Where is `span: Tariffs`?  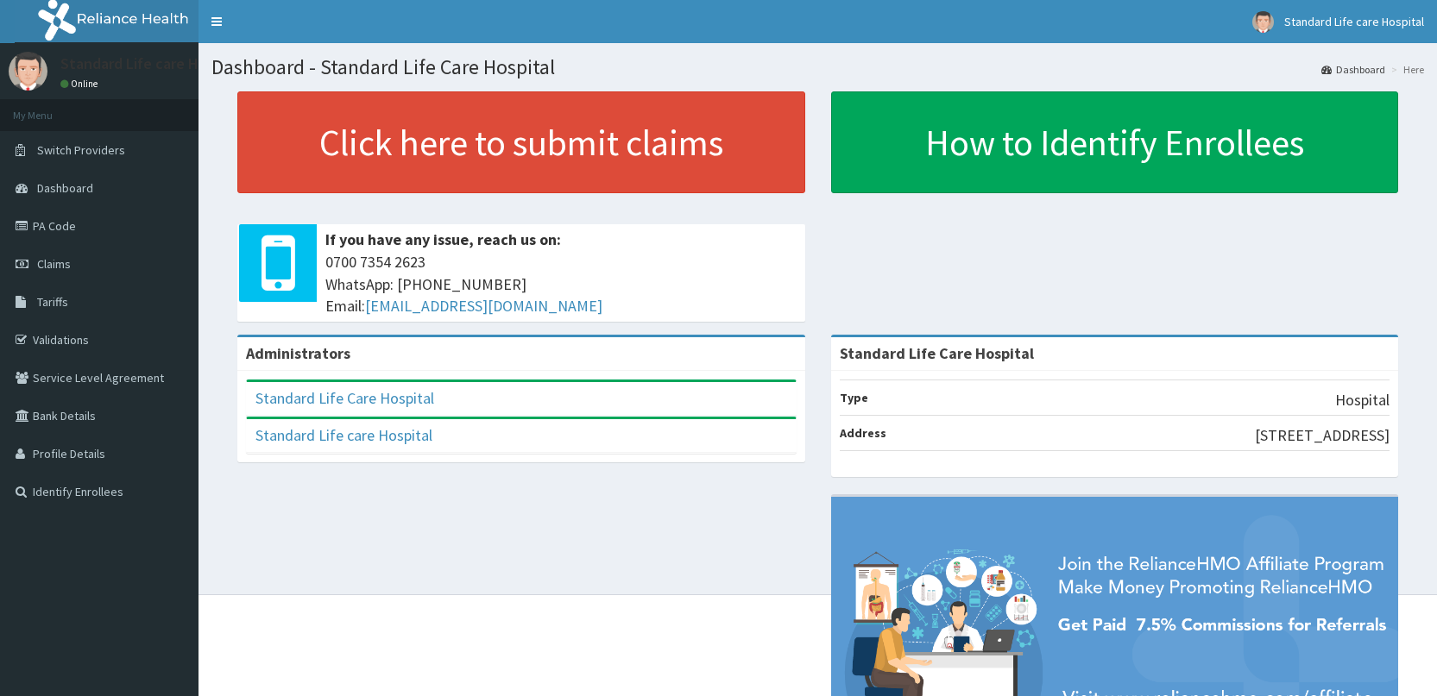
span: Tariffs is located at coordinates (53, 302).